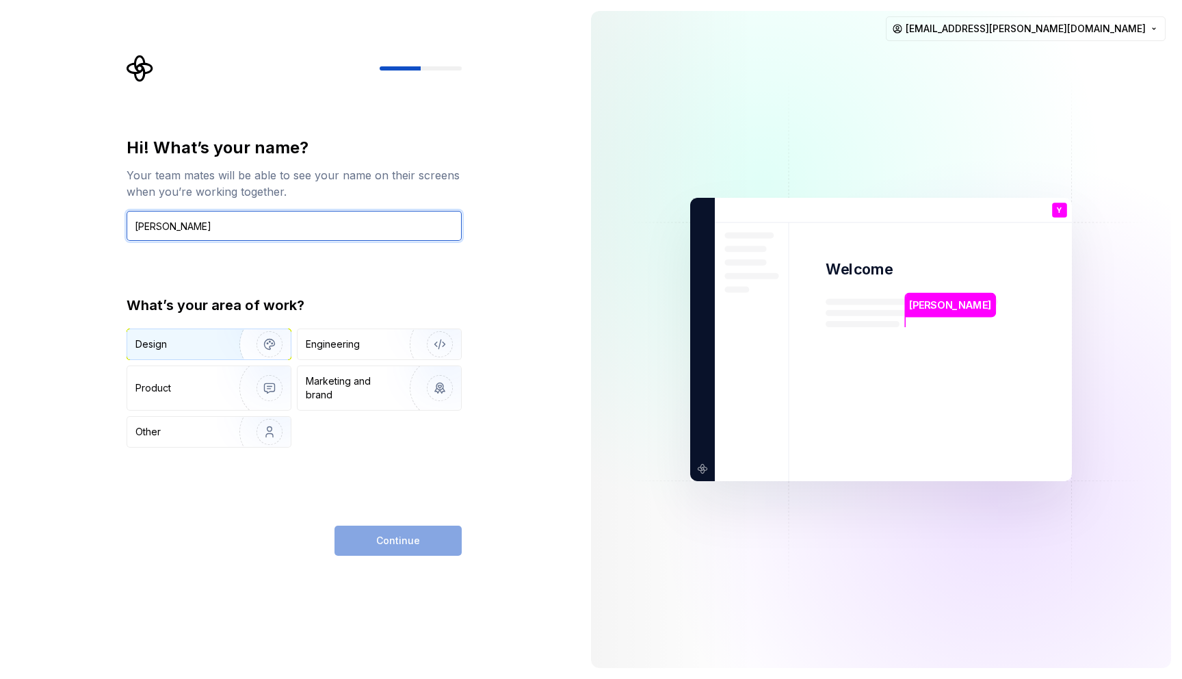 The height and width of the screenshot is (679, 1182). Describe the element at coordinates (140, 68) in the screenshot. I see `svg: Supernova Logo` at that location.